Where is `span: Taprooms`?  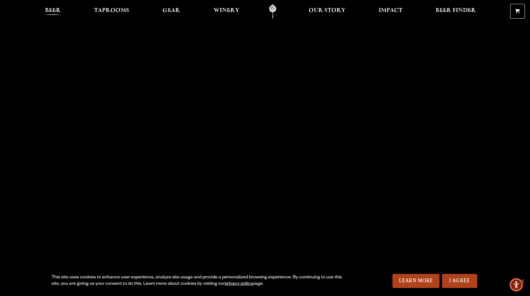 span: Taprooms is located at coordinates (112, 11).